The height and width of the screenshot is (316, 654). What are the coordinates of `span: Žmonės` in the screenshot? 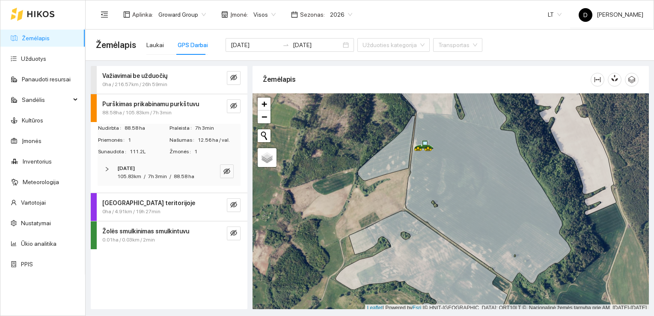 It's located at (182, 151).